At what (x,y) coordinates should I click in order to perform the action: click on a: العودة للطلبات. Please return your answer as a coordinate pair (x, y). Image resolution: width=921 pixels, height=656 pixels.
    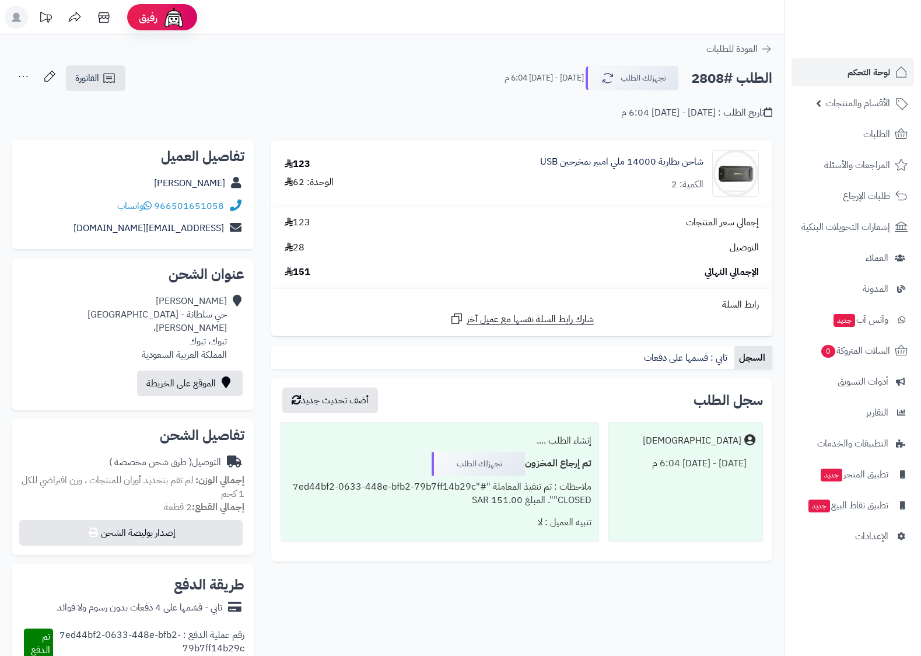
    Looking at the image, I should click on (739, 49).